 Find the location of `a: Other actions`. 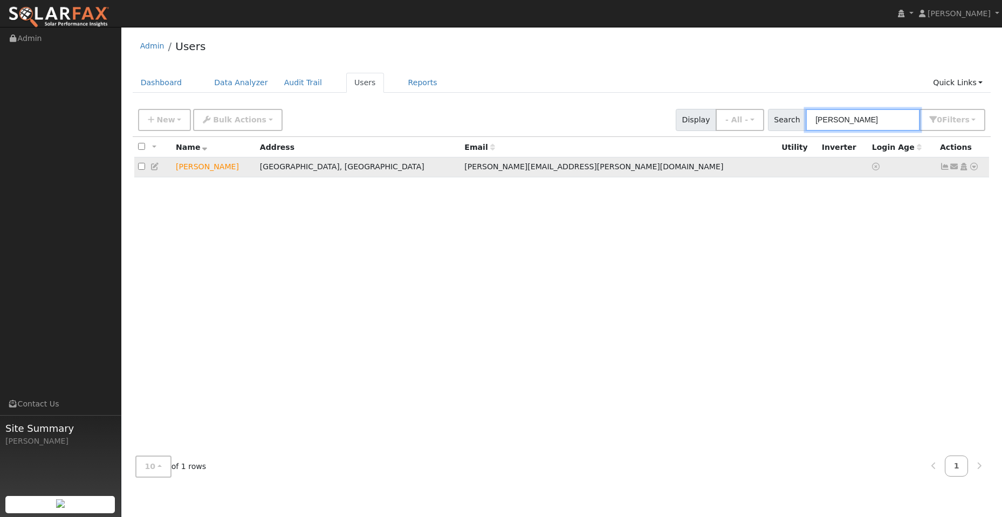

a: Other actions is located at coordinates (974, 167).